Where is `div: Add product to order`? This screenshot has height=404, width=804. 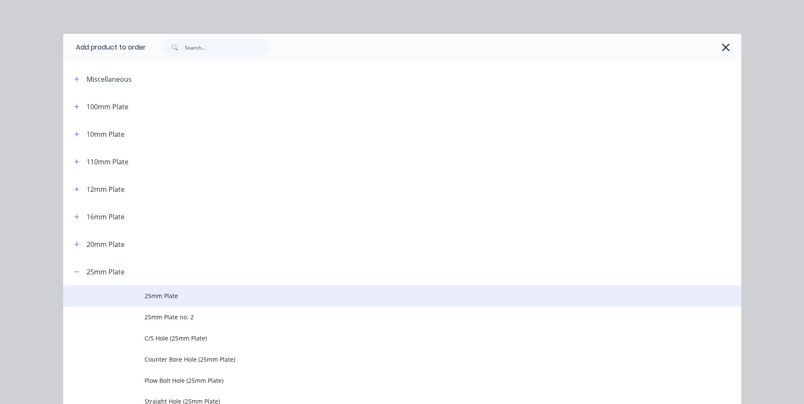 div: Add product to order is located at coordinates (104, 47).